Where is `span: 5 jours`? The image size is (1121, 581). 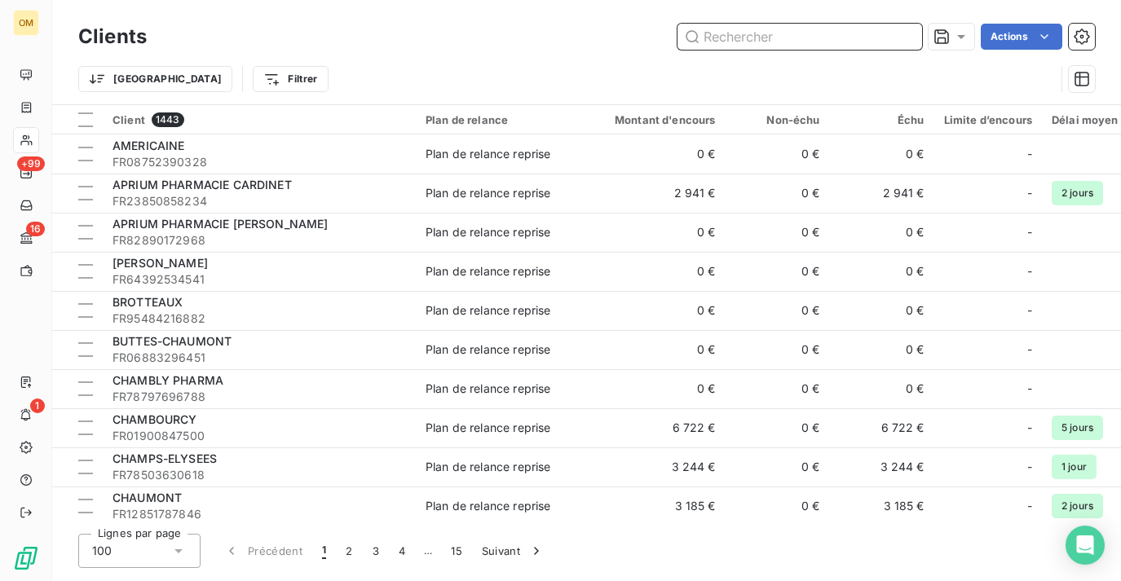 span: 5 jours is located at coordinates (1077, 428).